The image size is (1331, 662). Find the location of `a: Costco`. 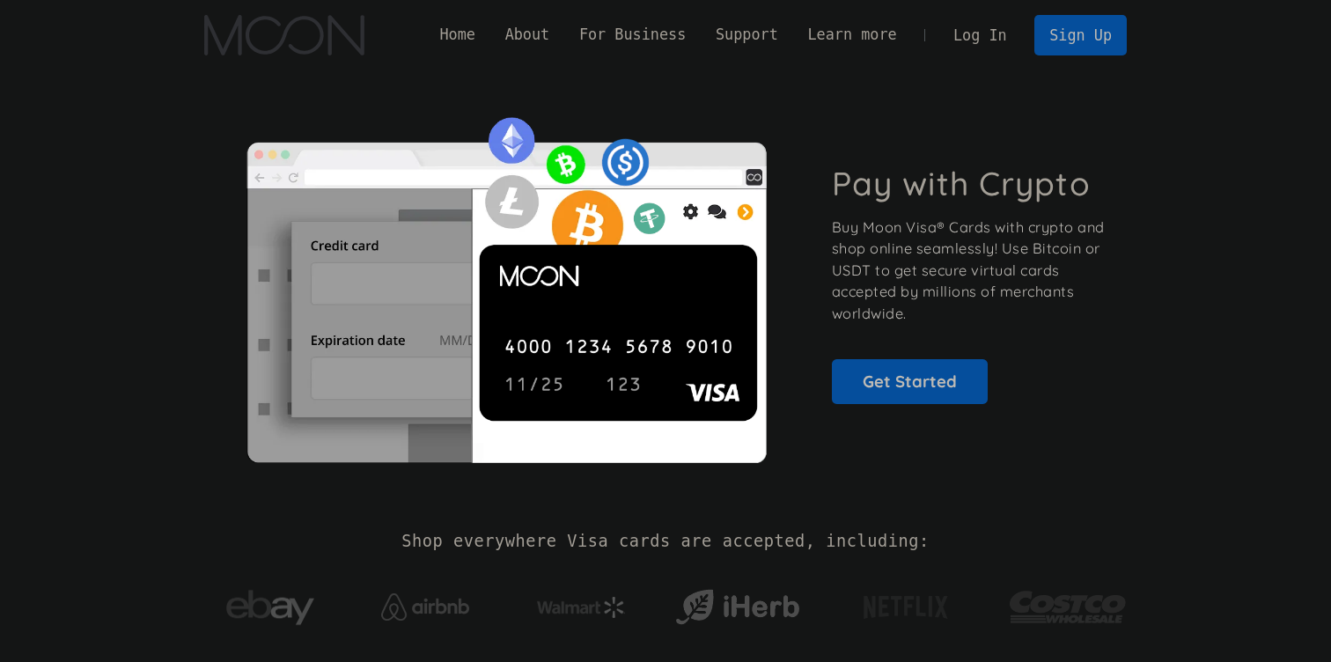

a: Costco is located at coordinates (1068, 602).